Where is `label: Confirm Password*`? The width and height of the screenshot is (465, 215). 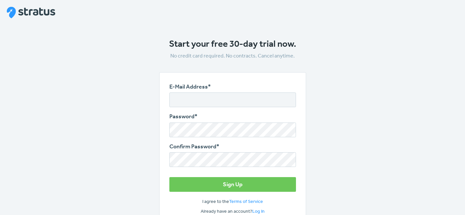 label: Confirm Password* is located at coordinates (194, 146).